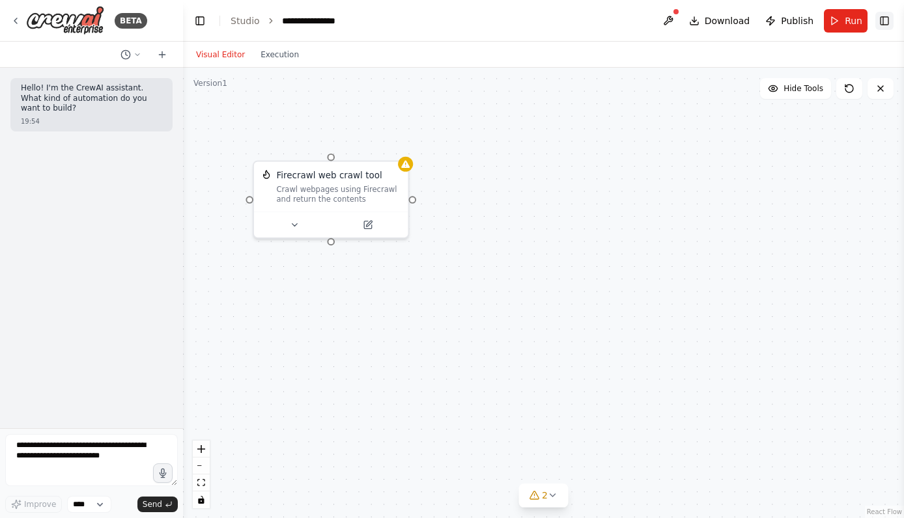  I want to click on span: Send, so click(152, 505).